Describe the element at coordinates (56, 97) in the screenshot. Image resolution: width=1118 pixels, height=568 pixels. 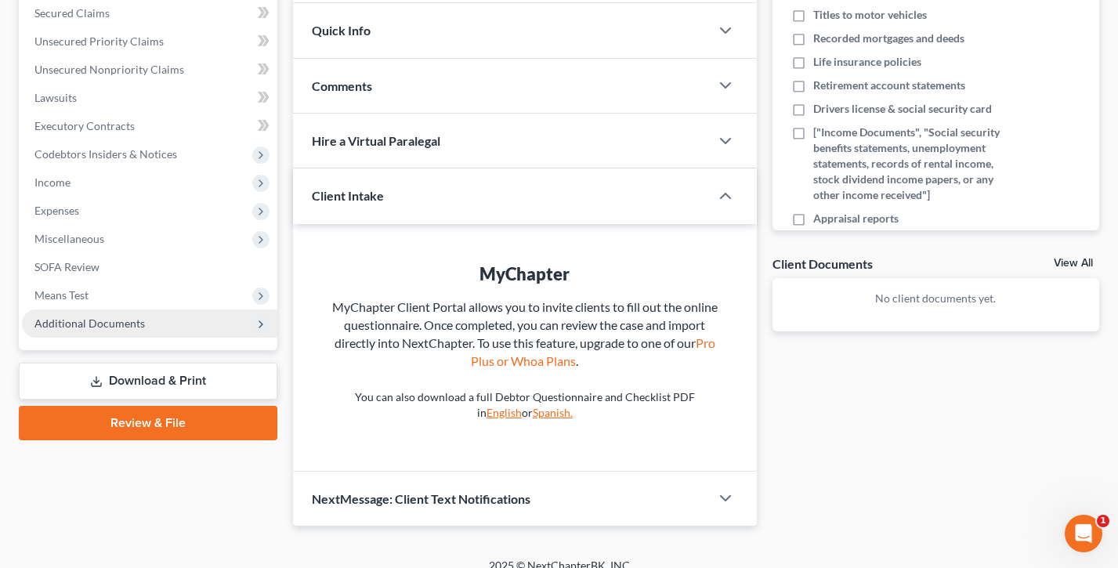
I see `span: Lawsuits` at that location.